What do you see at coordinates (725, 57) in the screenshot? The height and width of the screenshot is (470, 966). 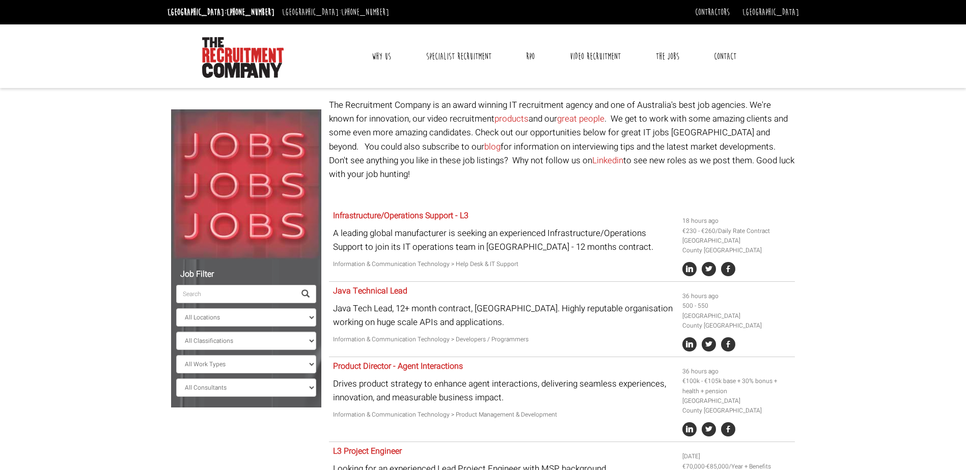 I see `a: Contact` at bounding box center [725, 57].